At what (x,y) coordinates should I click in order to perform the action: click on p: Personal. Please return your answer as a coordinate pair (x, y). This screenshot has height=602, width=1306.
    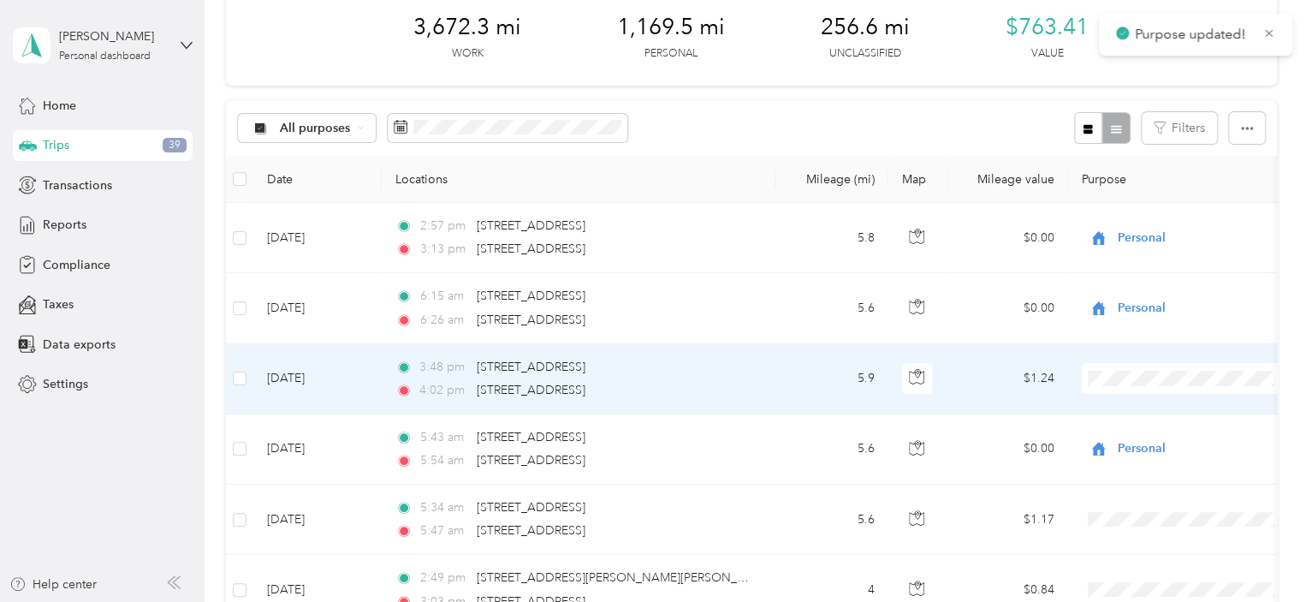
    Looking at the image, I should click on (671, 54).